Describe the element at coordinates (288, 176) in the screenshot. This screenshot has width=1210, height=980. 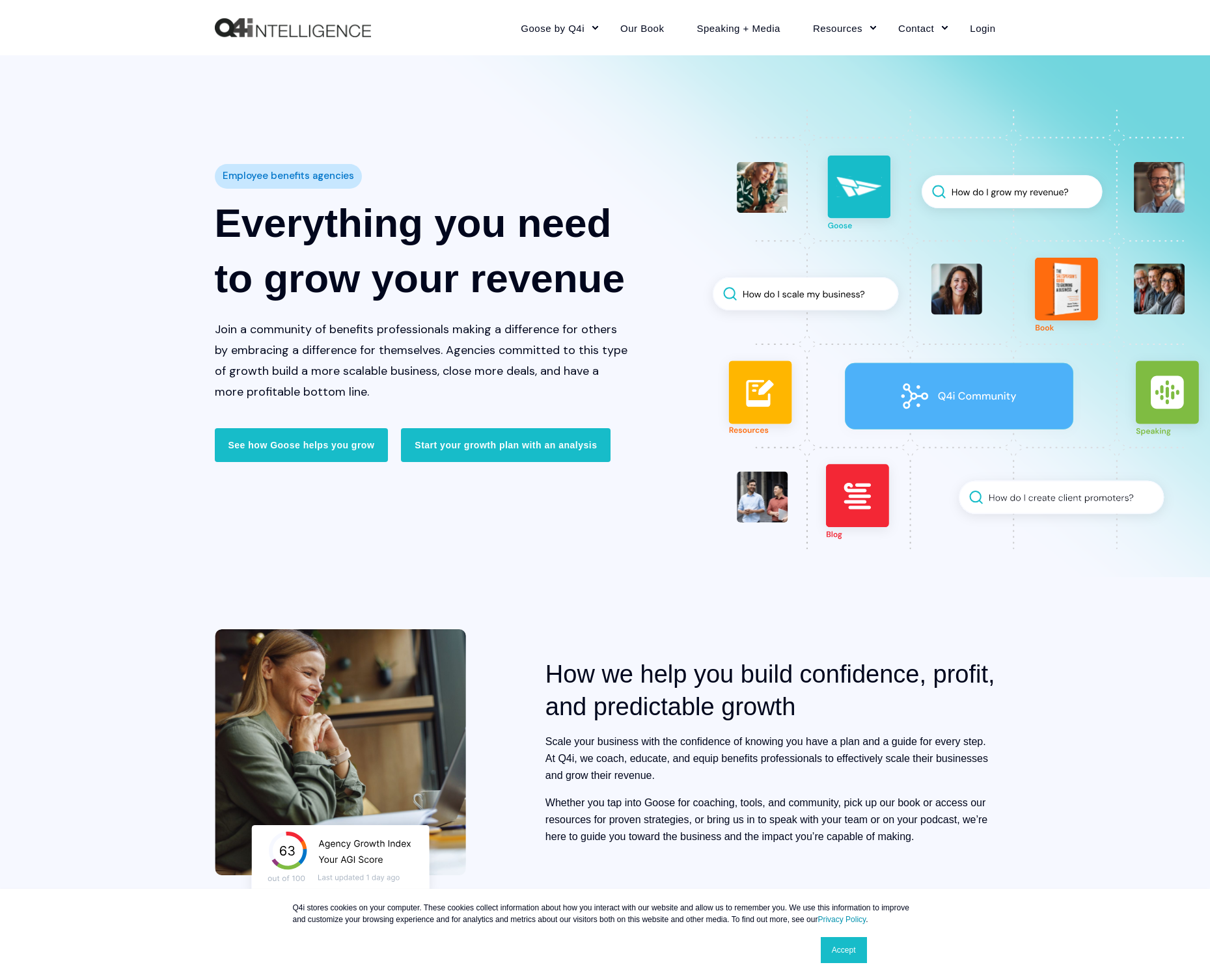
I see `span: Employee benefits agencies` at that location.